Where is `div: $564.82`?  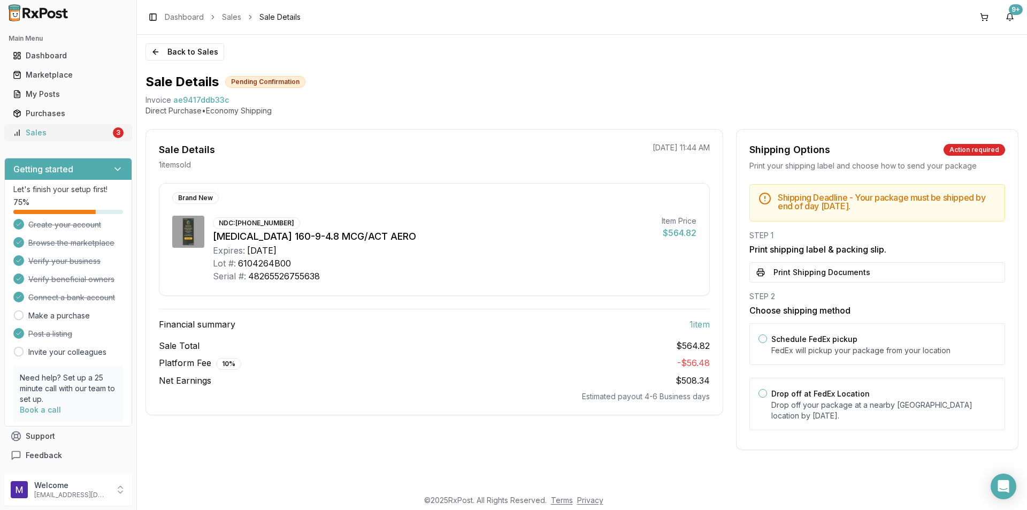
div: $564.82 is located at coordinates (679, 233).